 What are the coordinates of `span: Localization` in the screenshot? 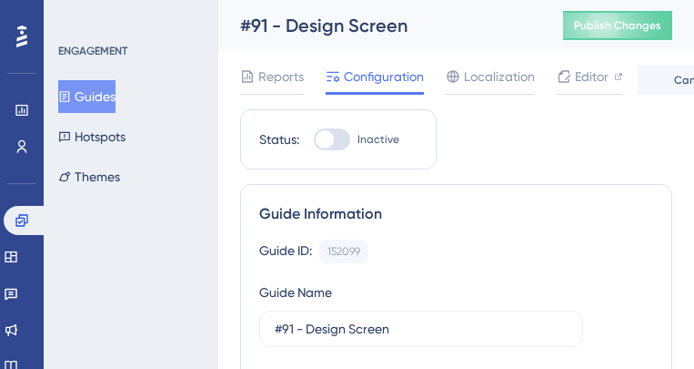 It's located at (500, 76).